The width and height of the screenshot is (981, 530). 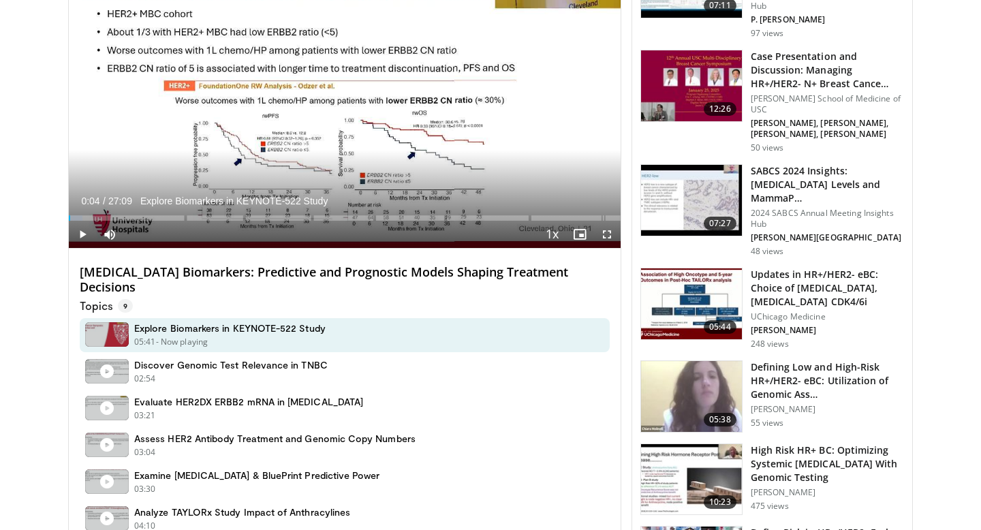 I want to click on h3: Case Presentation and Discussion: Managing HR+/HER2- N+ Breast Cance…, so click(x=827, y=70).